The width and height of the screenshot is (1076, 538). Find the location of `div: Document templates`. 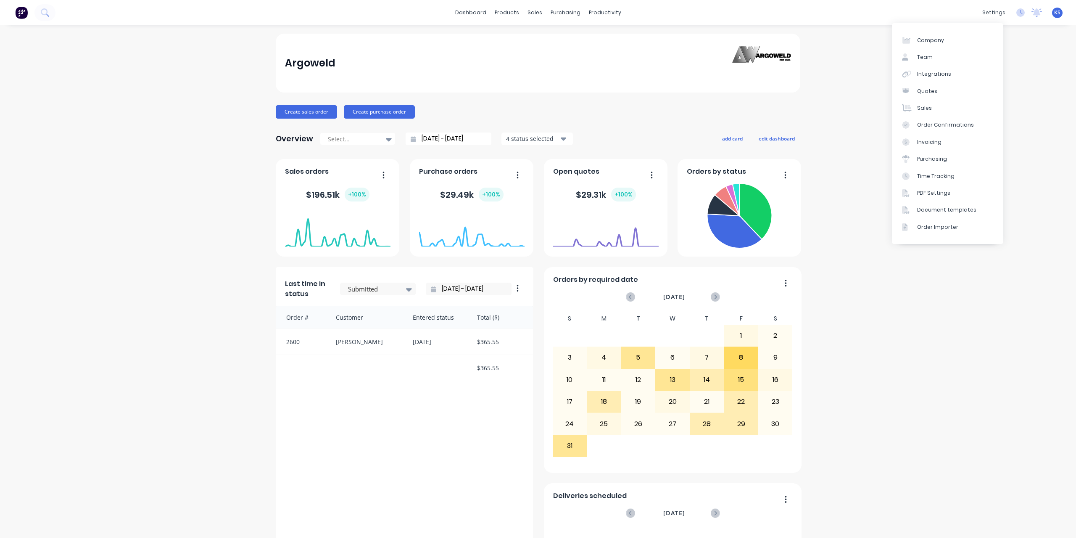

div: Document templates is located at coordinates (947, 210).